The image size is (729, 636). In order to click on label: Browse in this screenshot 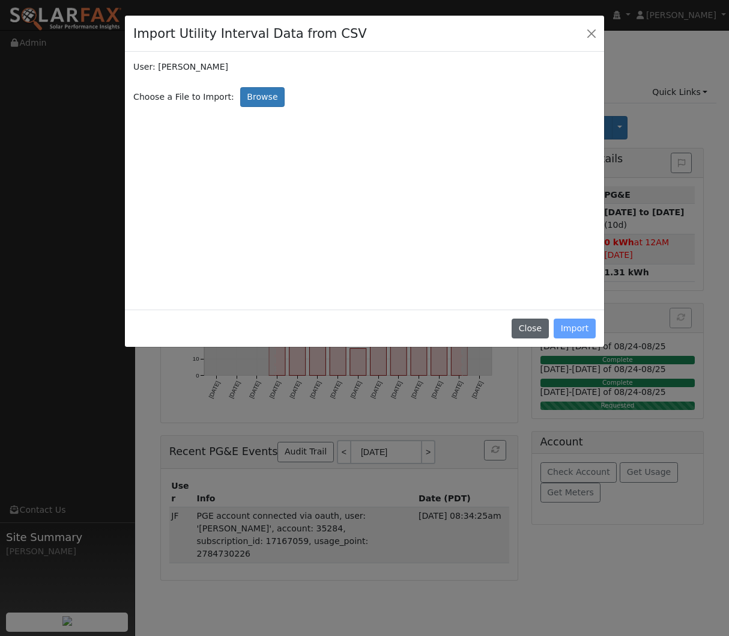, I will do `click(263, 97)`.